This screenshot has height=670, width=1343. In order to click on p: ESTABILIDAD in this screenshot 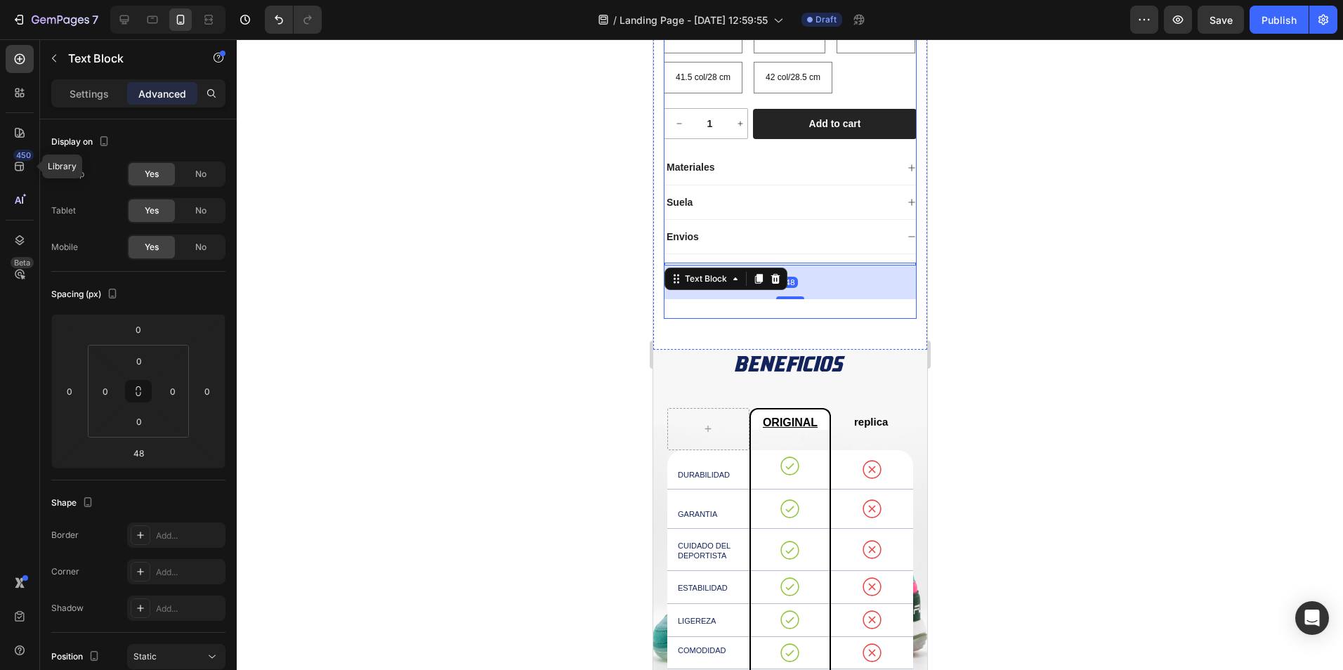, I will do `click(60, 549)`.